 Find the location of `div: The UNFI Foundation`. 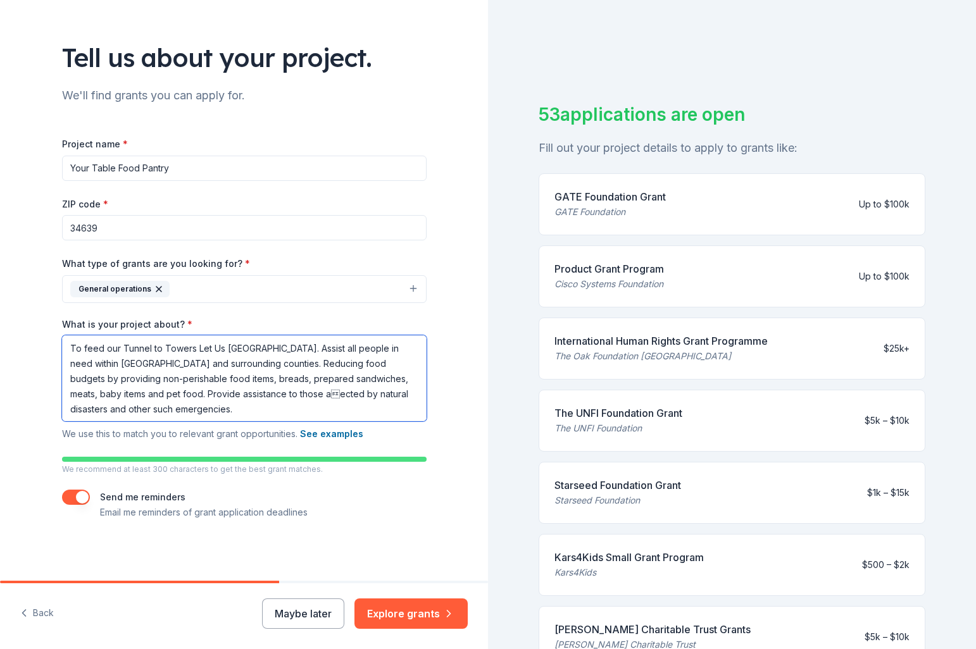

div: The UNFI Foundation is located at coordinates (618, 428).